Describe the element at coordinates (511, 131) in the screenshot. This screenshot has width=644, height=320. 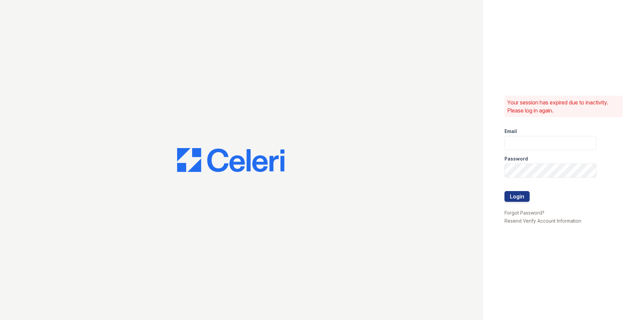
I see `label: Email` at that location.